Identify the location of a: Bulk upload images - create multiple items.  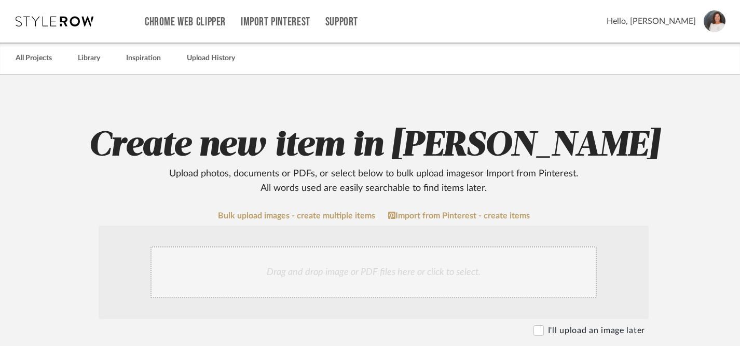
(296, 216).